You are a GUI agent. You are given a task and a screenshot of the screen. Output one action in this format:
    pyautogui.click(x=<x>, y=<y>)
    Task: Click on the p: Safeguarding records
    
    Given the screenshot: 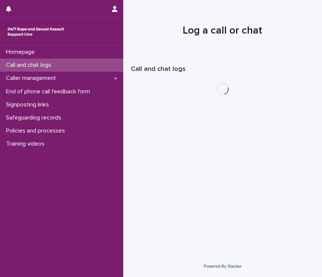 What is the action you would take?
    pyautogui.click(x=35, y=118)
    